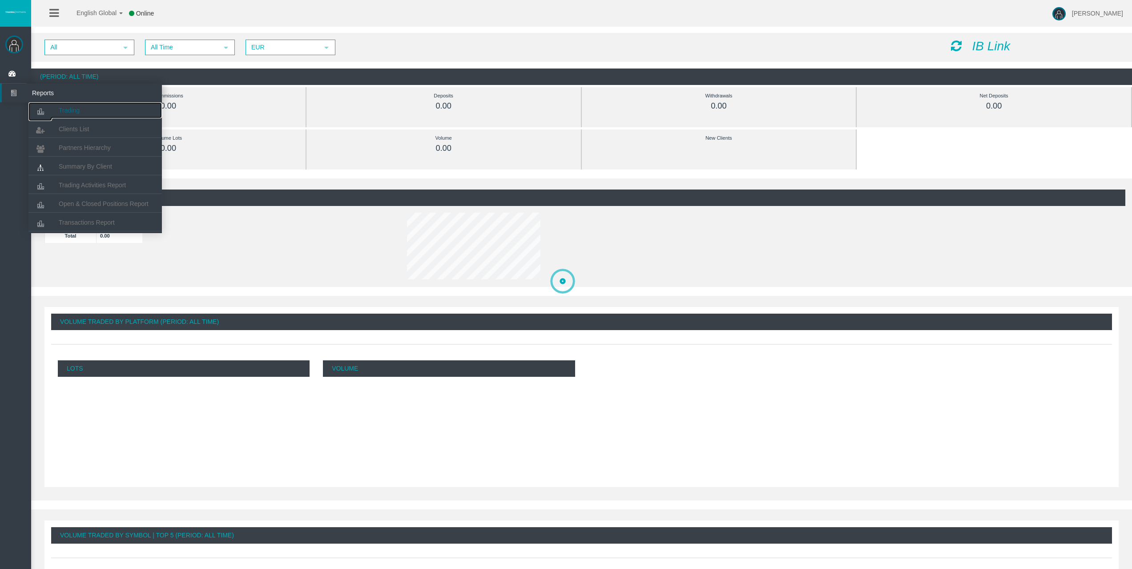 This screenshot has width=1132, height=569. I want to click on p: Volume, so click(449, 368).